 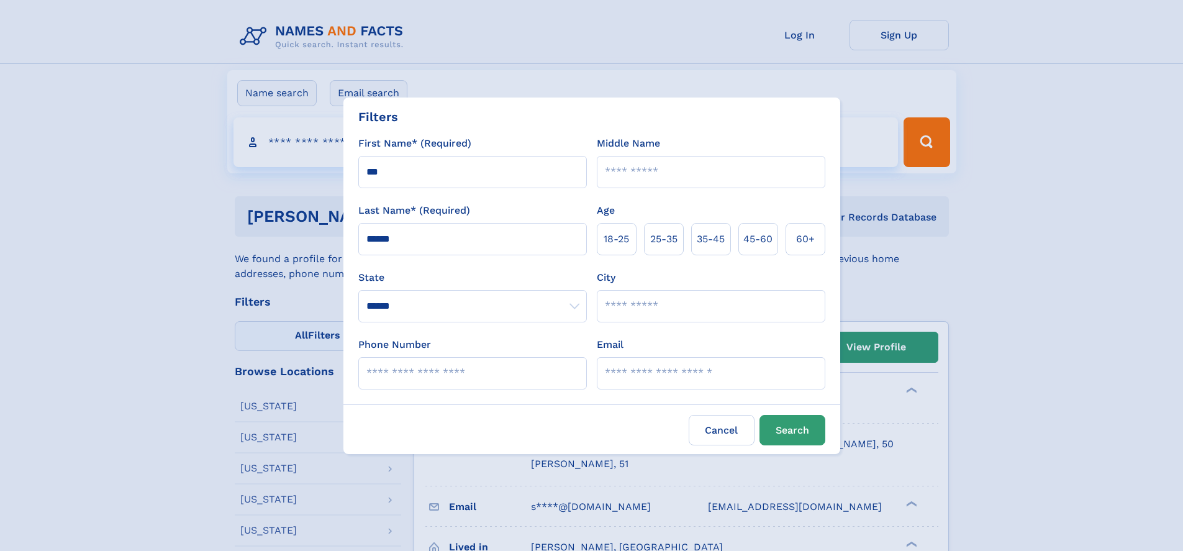 What do you see at coordinates (710, 239) in the screenshot?
I see `span: 35‑45` at bounding box center [710, 239].